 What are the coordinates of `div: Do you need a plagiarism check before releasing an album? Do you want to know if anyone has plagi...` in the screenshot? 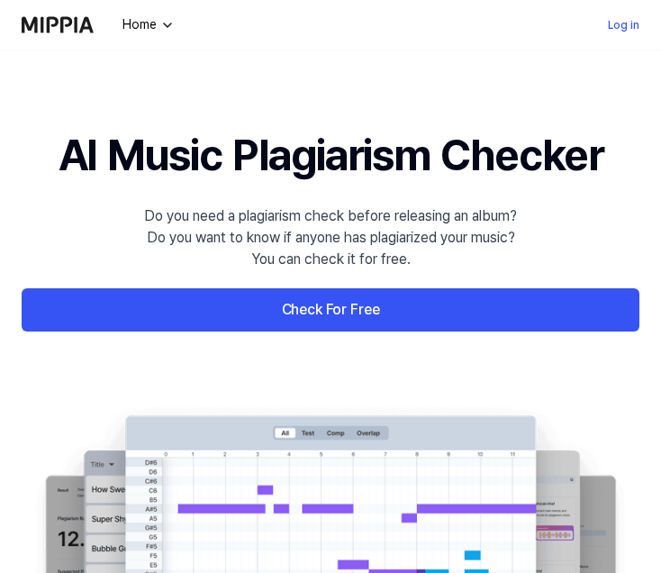 It's located at (331, 238).